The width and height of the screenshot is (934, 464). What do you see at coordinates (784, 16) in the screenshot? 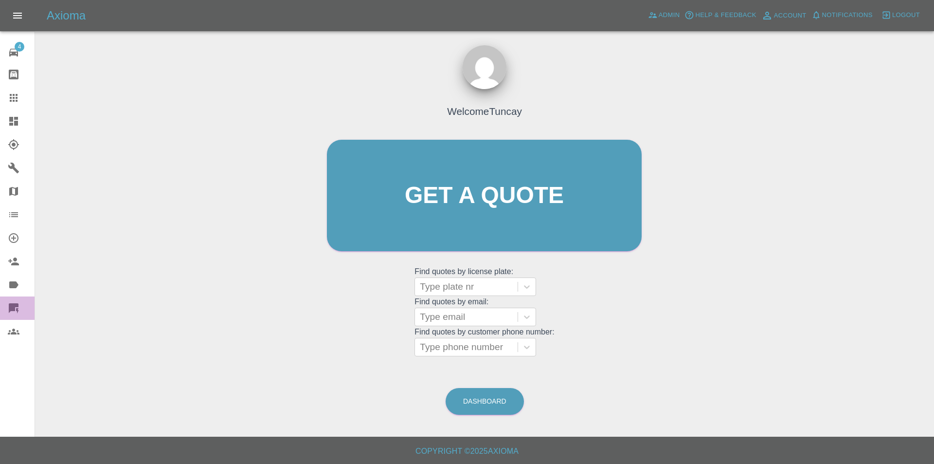
I see `a: Account` at bounding box center [784, 16].